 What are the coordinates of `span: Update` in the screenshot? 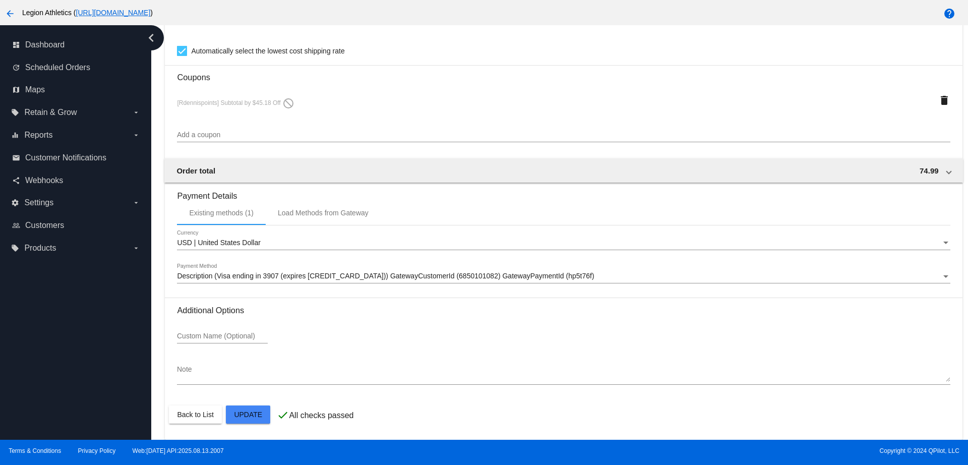 It's located at (248, 415).